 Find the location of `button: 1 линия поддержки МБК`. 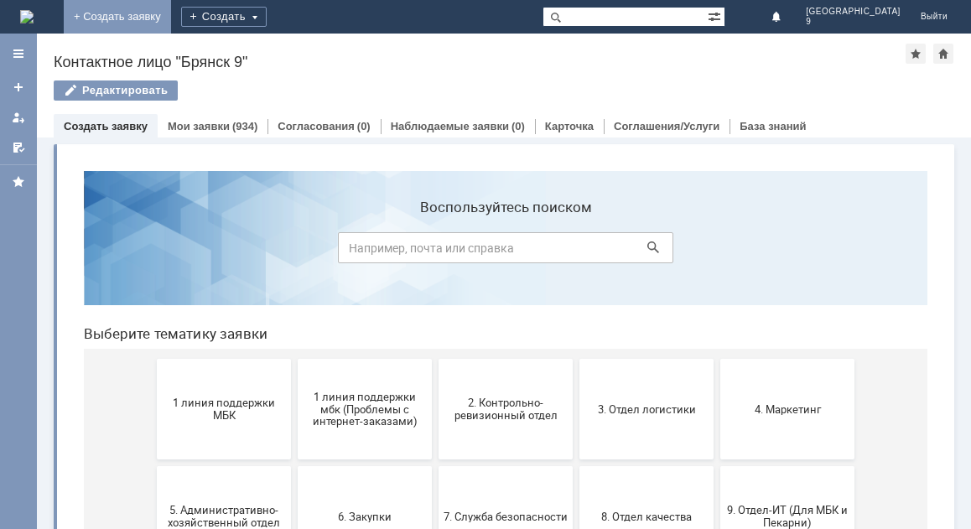

button: 1 линия поддержки МБК is located at coordinates (153, 252).